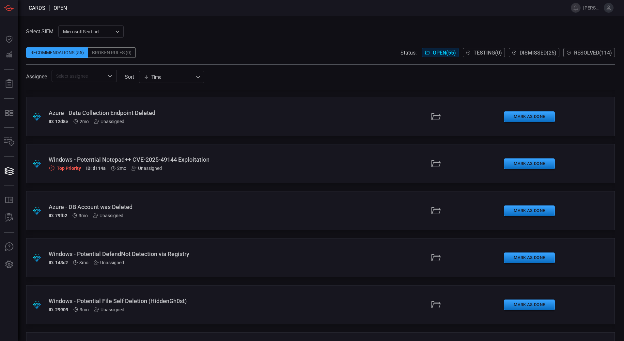 The image size is (624, 341). Describe the element at coordinates (129, 77) in the screenshot. I see `label: sort` at that location.